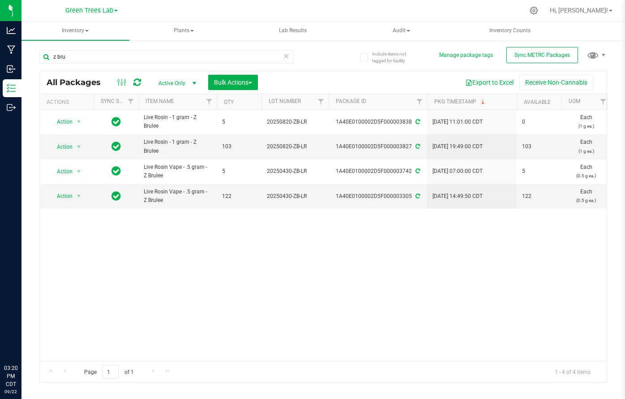 Image resolution: width=625 pixels, height=399 pixels. I want to click on div: 1A40E0100002D5F000003742, so click(378, 171).